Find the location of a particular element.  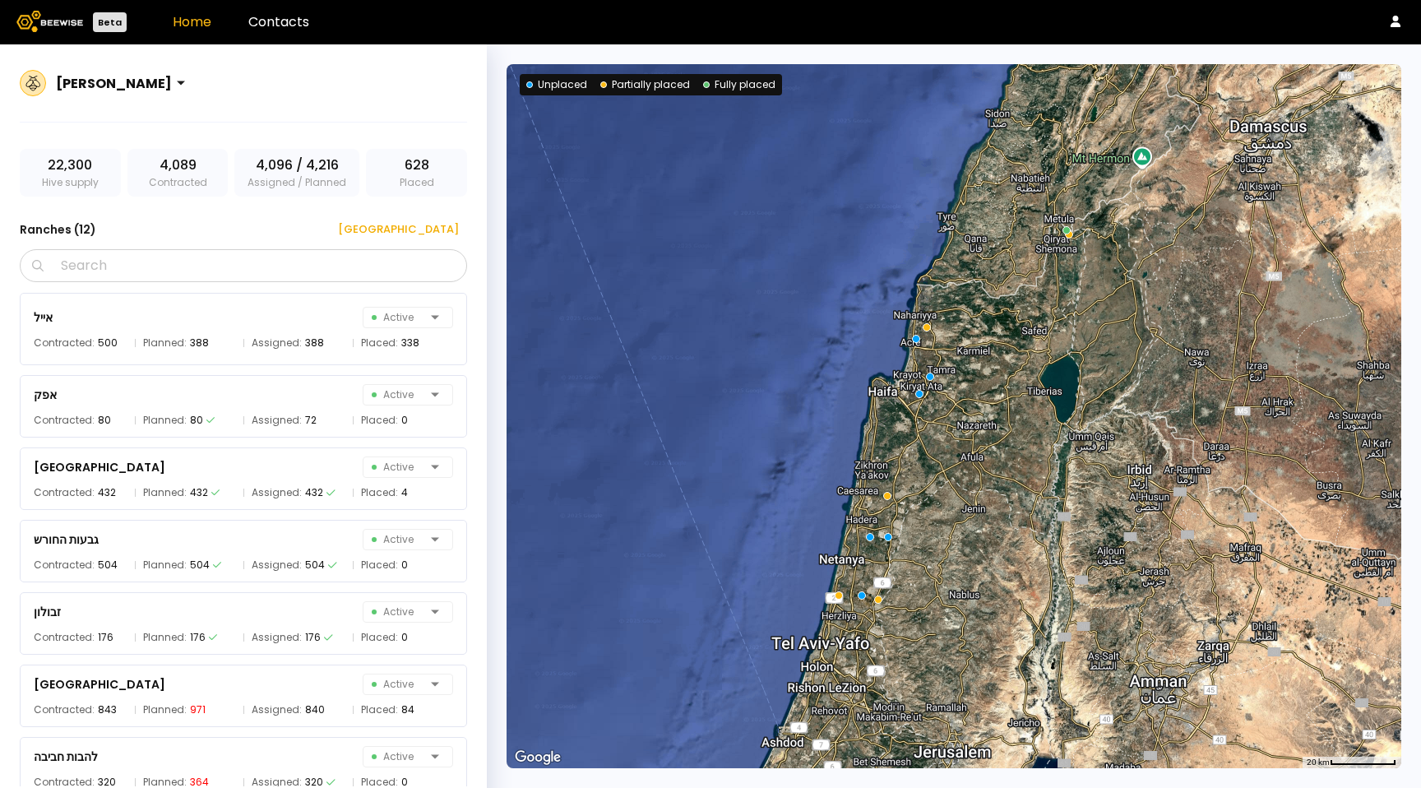

span: 4,089 is located at coordinates (178, 165).